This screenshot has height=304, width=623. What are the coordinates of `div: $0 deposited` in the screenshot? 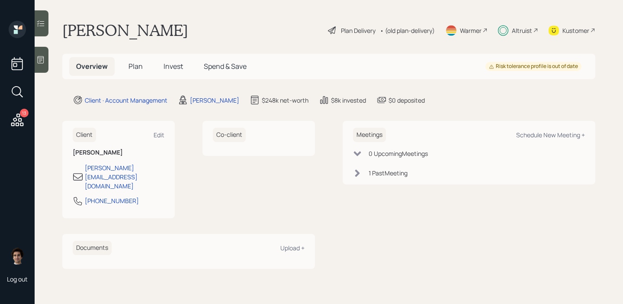 It's located at (407, 100).